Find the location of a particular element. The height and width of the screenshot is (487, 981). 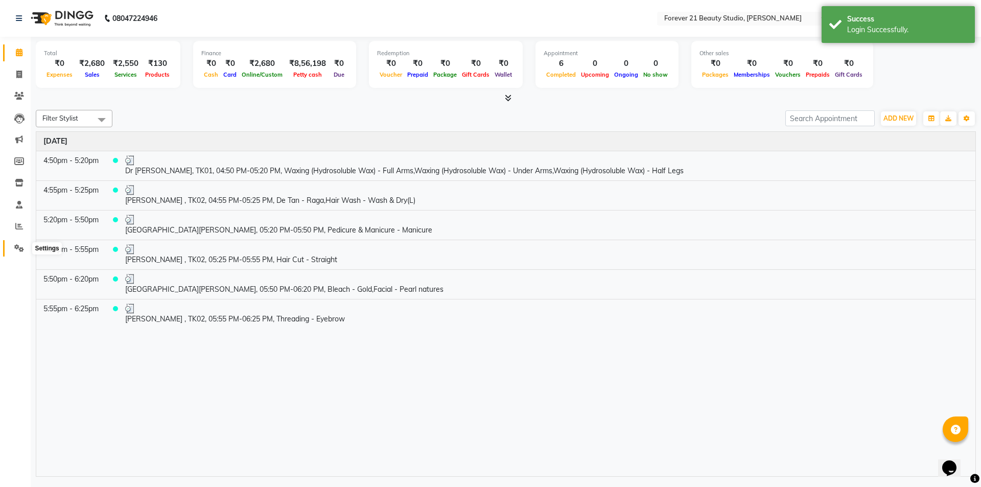

a: October 2, 2025 is located at coordinates (55, 141).